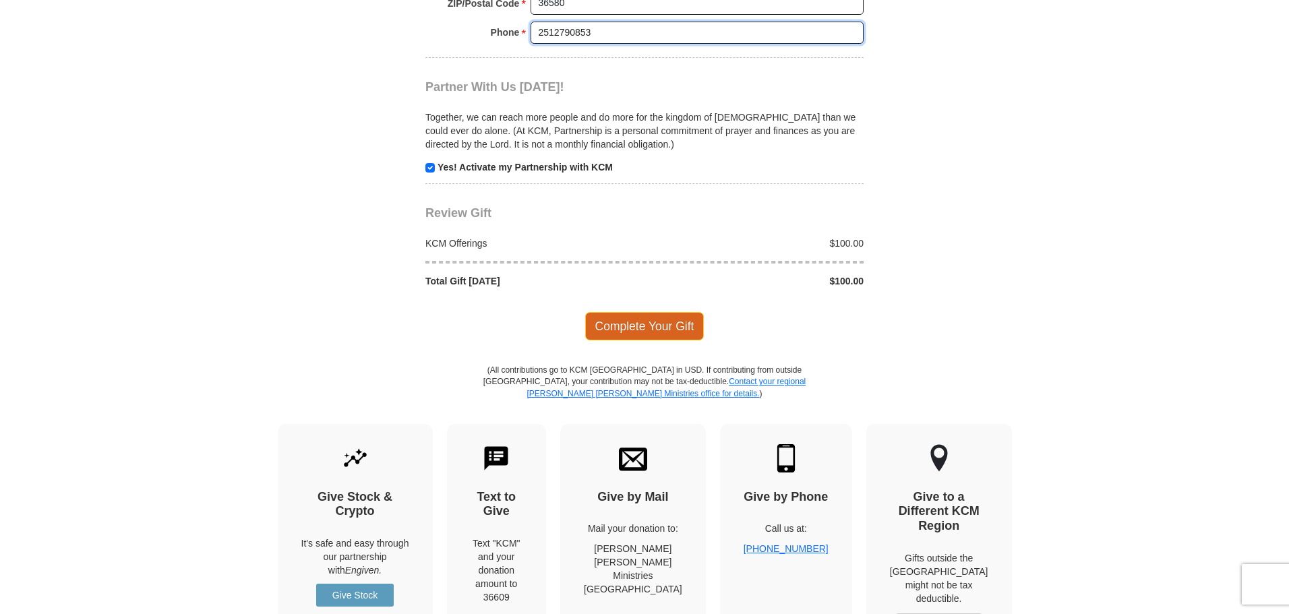  Describe the element at coordinates (633, 528) in the screenshot. I see `p: Mail your donation to:` at that location.